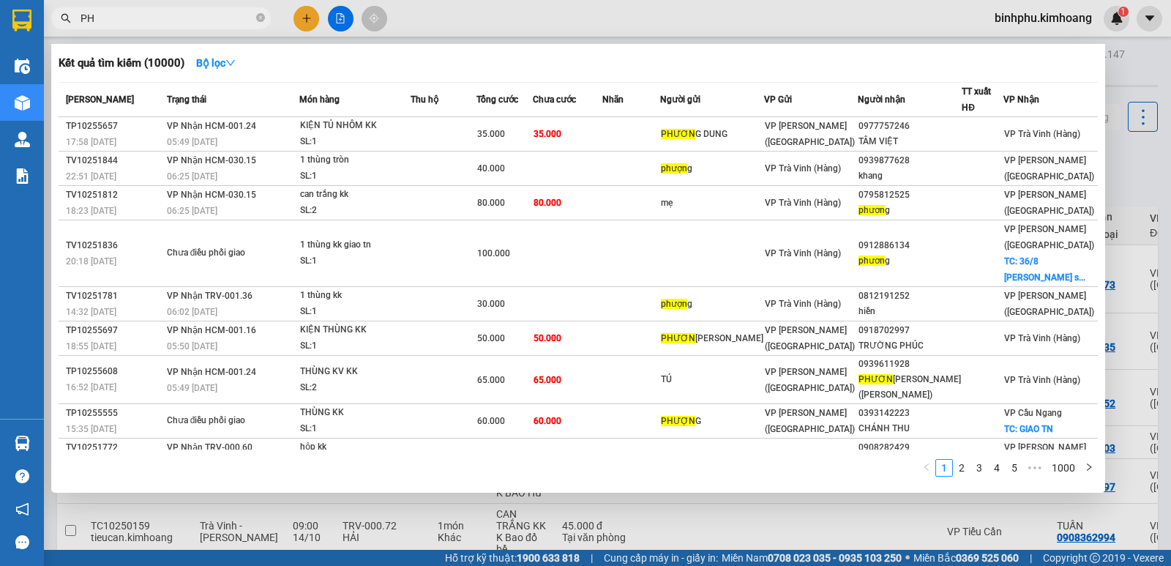 The image size is (1171, 566). I want to click on a: 1, so click(944, 468).